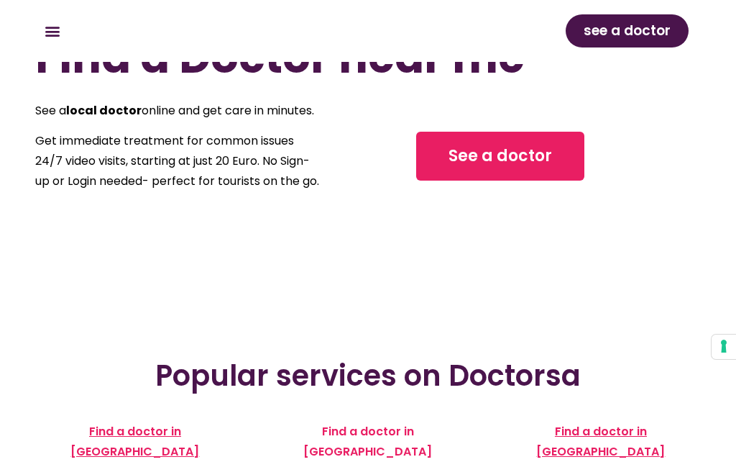  What do you see at coordinates (104, 110) in the screenshot?
I see `strong: local doctor` at bounding box center [104, 110].